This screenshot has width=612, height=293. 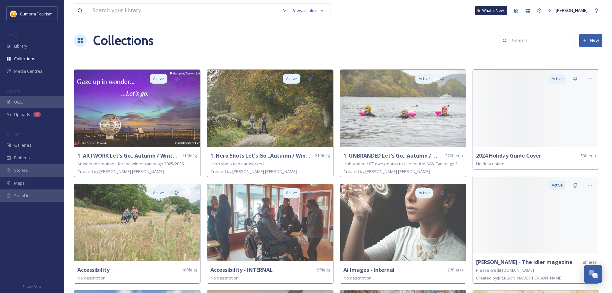 What do you see at coordinates (94, 270) in the screenshot?
I see `strong: Accessibility` at bounding box center [94, 270].